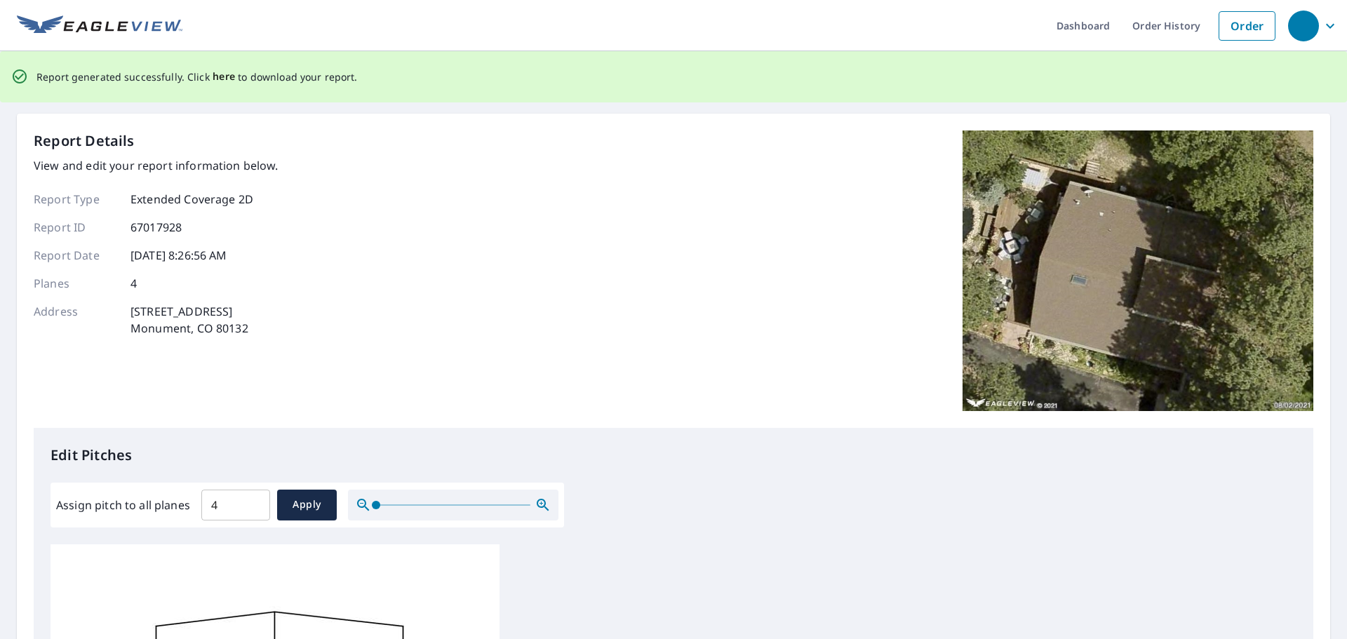  What do you see at coordinates (197, 76) in the screenshot?
I see `p: Report generated successfully. Click to download your report.` at bounding box center [197, 76].